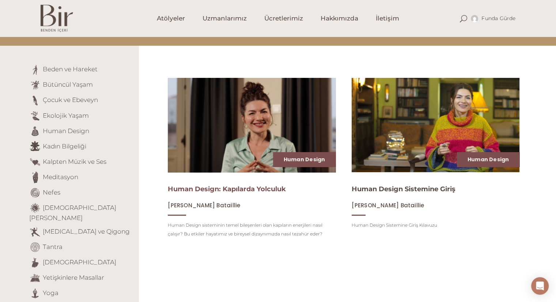  I want to click on p: Human Design Sistemine Giriş Kılavuzu, so click(436, 225).